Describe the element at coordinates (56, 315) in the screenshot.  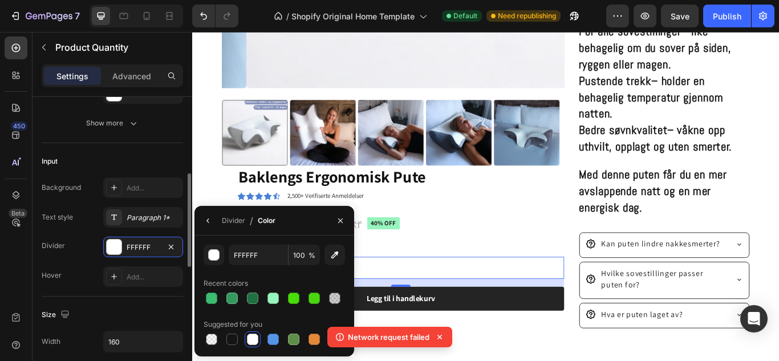
I see `div: Size` at that location.